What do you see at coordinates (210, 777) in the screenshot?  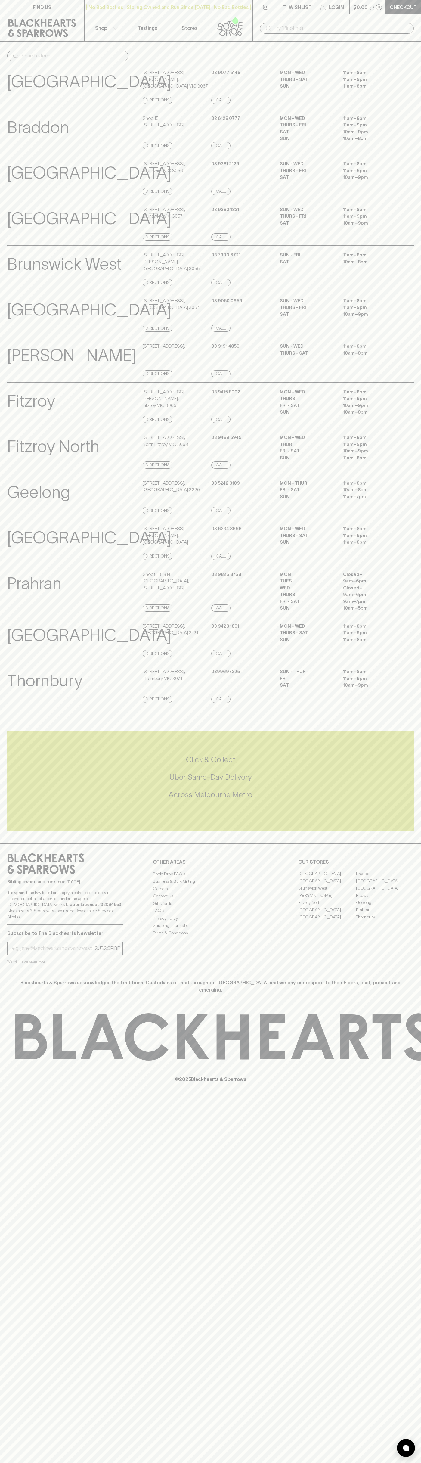 I see `h5: Uber Same-Day Delivery` at bounding box center [210, 777].